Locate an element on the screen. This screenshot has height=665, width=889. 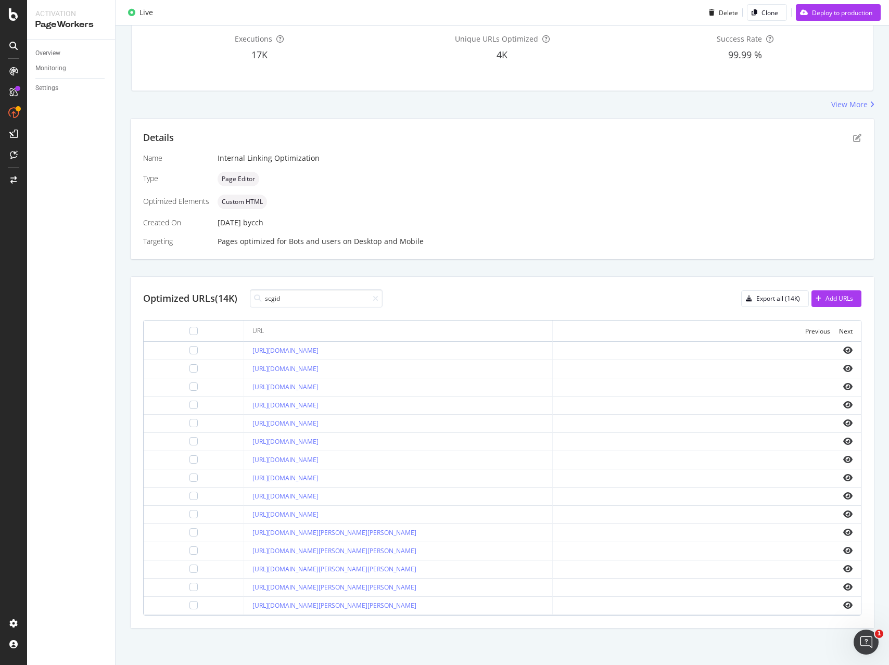
span: 4K is located at coordinates (501, 55).